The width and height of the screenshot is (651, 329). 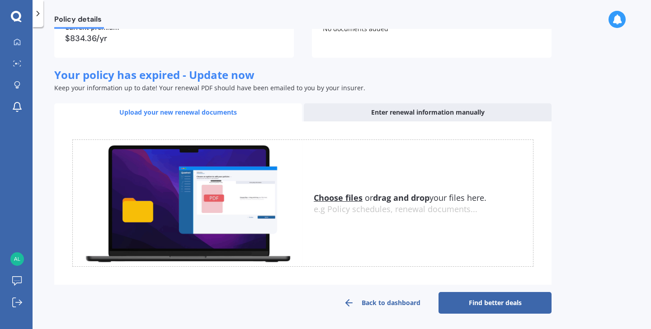 I want to click on u: Choose files, so click(x=338, y=198).